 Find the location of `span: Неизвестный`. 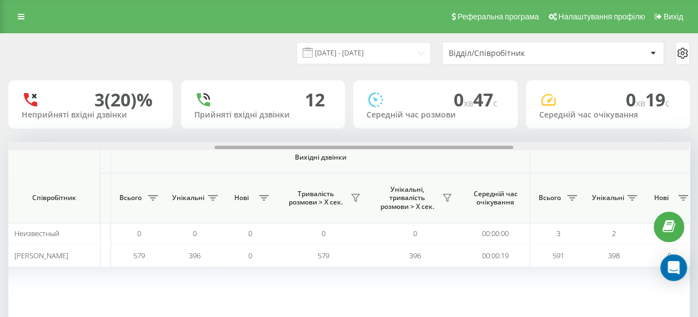

span: Неизвестный is located at coordinates (37, 234).